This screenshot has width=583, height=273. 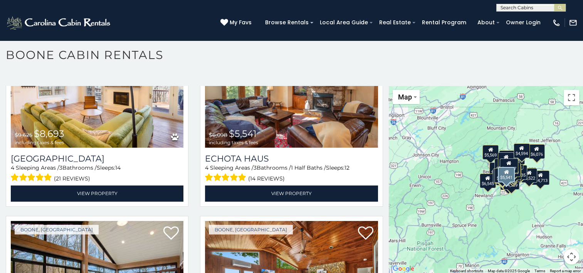 I want to click on div: $9,674, so click(x=503, y=175).